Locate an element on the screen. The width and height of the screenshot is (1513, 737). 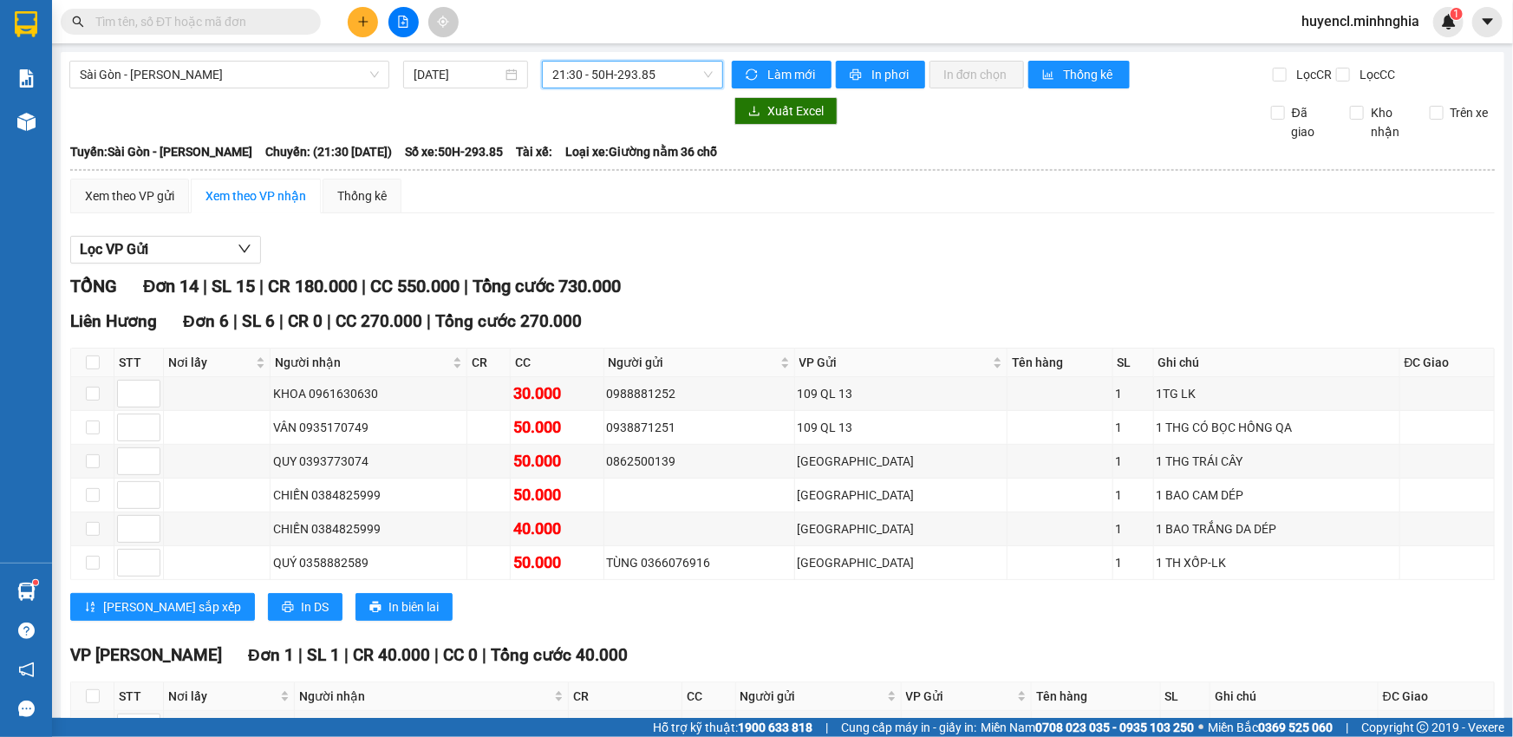
span: sort-ascending is located at coordinates (90, 608).